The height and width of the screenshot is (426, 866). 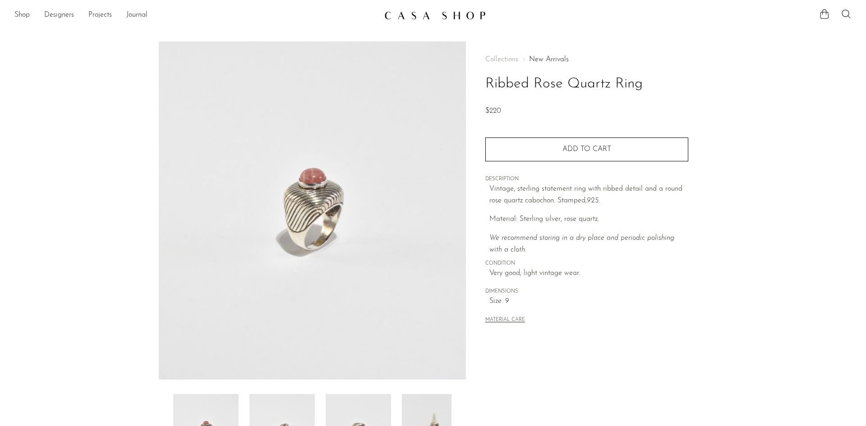 What do you see at coordinates (587, 264) in the screenshot?
I see `span: CONDITION` at bounding box center [587, 264].